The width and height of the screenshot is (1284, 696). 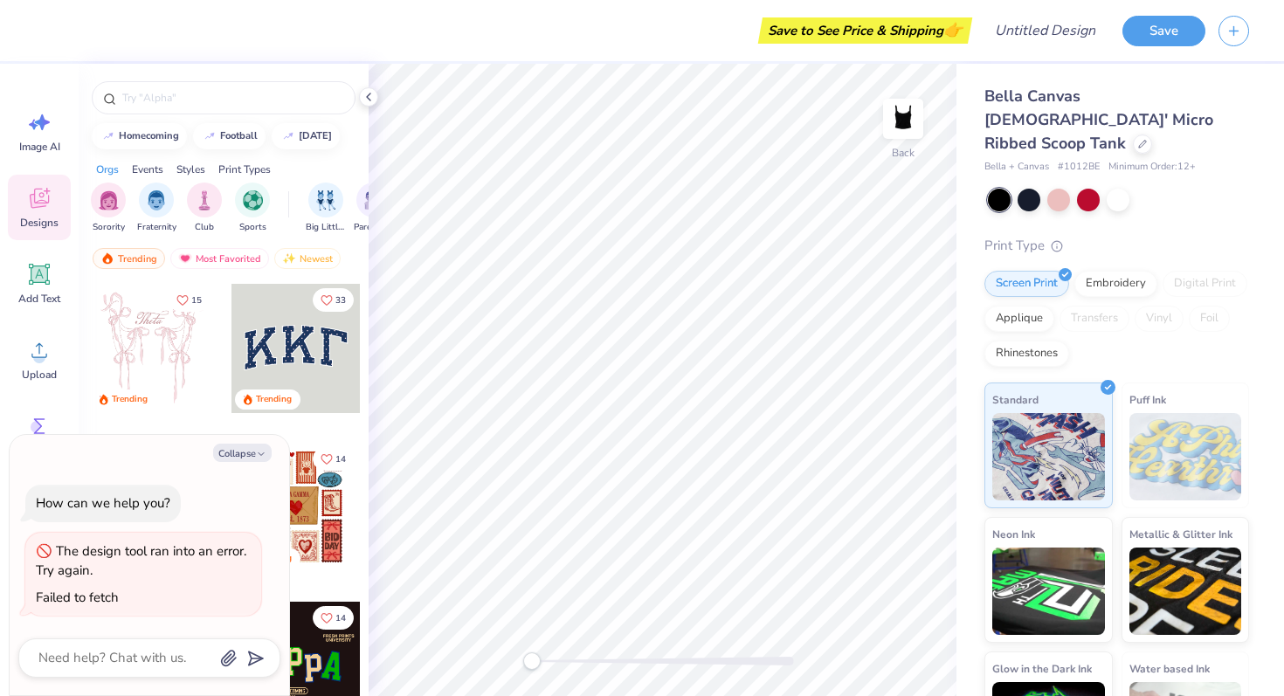 I want to click on div: Foil, so click(x=1209, y=319).